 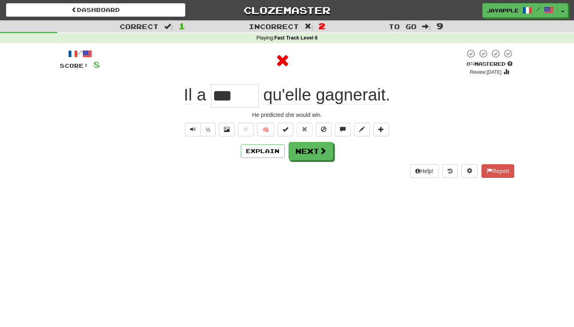 I want to click on button: Reset to 0% Mastered (alt+r), so click(x=305, y=130).